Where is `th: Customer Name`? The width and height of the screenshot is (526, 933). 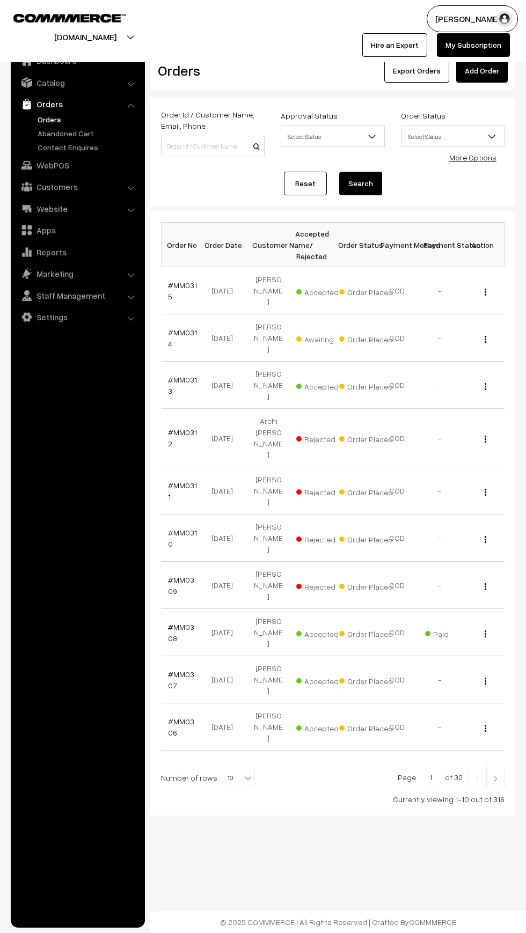 th: Customer Name is located at coordinates (268, 245).